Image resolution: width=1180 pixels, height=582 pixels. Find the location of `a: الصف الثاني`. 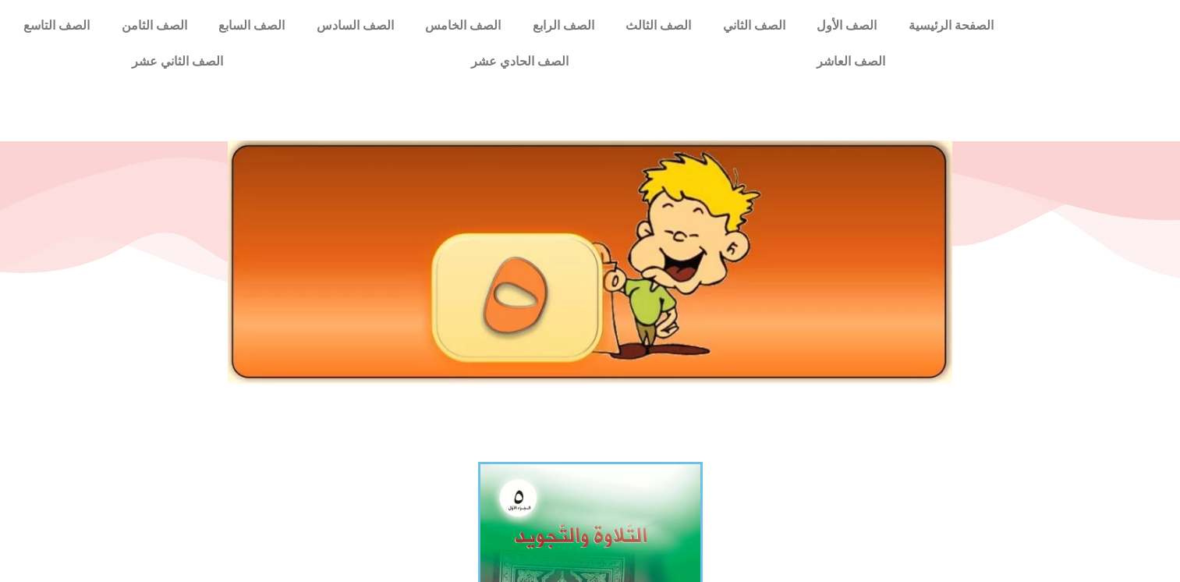

a: الصف الثاني is located at coordinates (754, 26).